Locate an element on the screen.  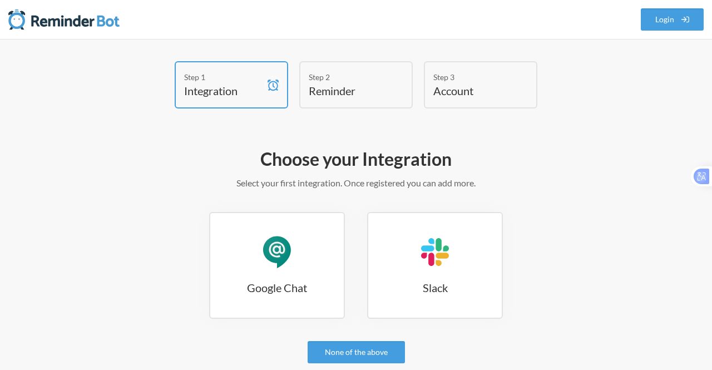
div: Step 1 is located at coordinates (223, 77).